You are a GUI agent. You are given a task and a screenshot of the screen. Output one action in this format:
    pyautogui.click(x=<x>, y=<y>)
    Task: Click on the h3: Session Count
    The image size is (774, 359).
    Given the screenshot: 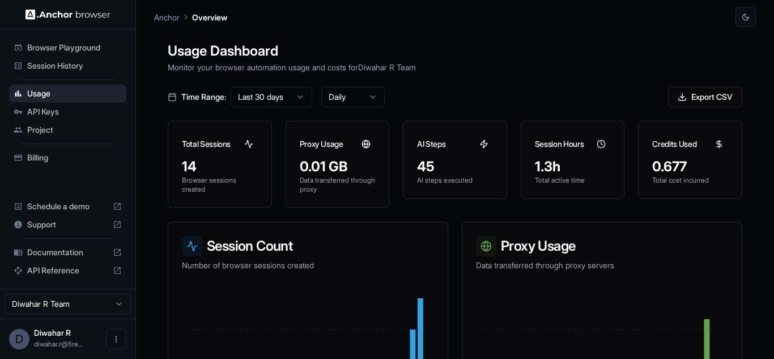 What is the action you would take?
    pyautogui.click(x=308, y=246)
    